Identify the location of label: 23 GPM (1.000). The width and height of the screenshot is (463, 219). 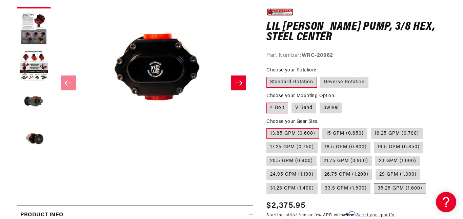
(397, 161).